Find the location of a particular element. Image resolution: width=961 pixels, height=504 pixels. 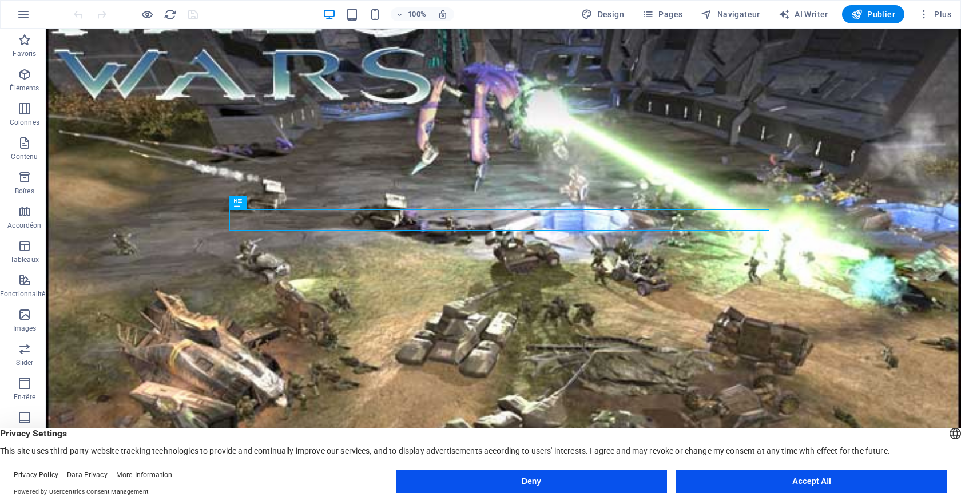

button: Plus is located at coordinates (935, 14).